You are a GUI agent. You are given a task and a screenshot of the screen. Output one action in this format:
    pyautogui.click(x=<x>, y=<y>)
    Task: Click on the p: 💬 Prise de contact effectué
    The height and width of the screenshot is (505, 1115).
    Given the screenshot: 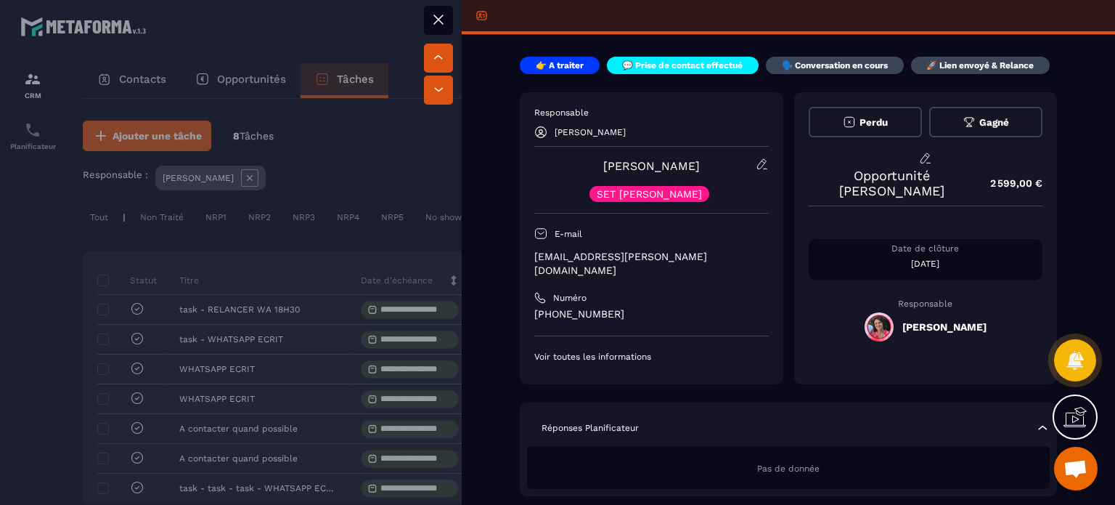 What is the action you would take?
    pyautogui.click(x=682, y=65)
    